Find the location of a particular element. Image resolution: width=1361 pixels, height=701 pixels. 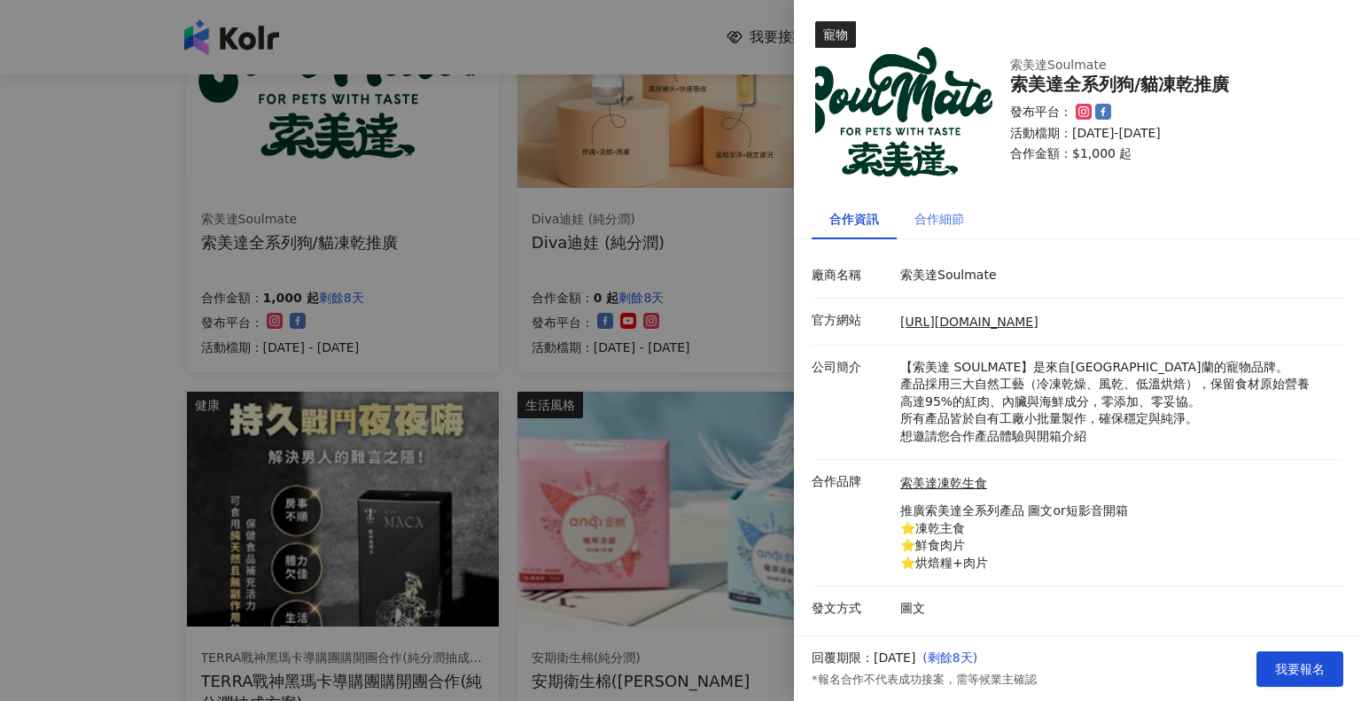

p: 發文方式 is located at coordinates (852, 609).